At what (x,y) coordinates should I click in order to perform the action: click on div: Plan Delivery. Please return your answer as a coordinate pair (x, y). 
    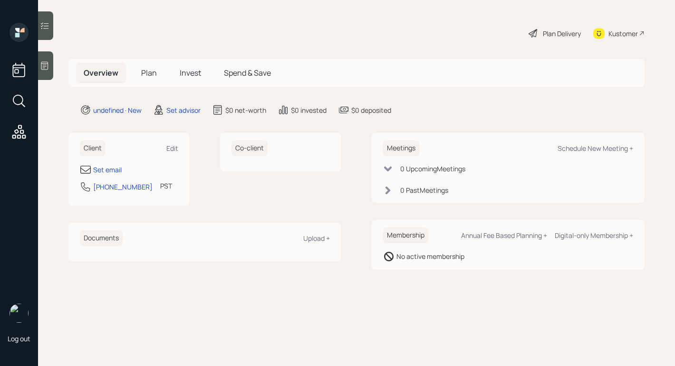
    Looking at the image, I should click on (562, 33).